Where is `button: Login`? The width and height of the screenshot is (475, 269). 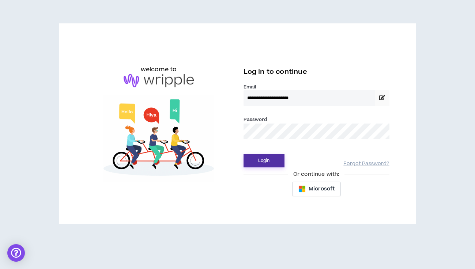
button: Login is located at coordinates (264, 161).